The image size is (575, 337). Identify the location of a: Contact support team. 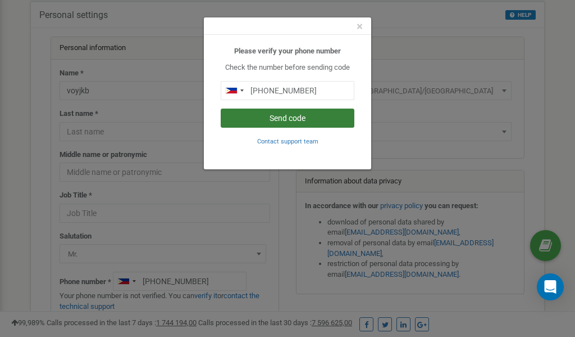
(288, 140).